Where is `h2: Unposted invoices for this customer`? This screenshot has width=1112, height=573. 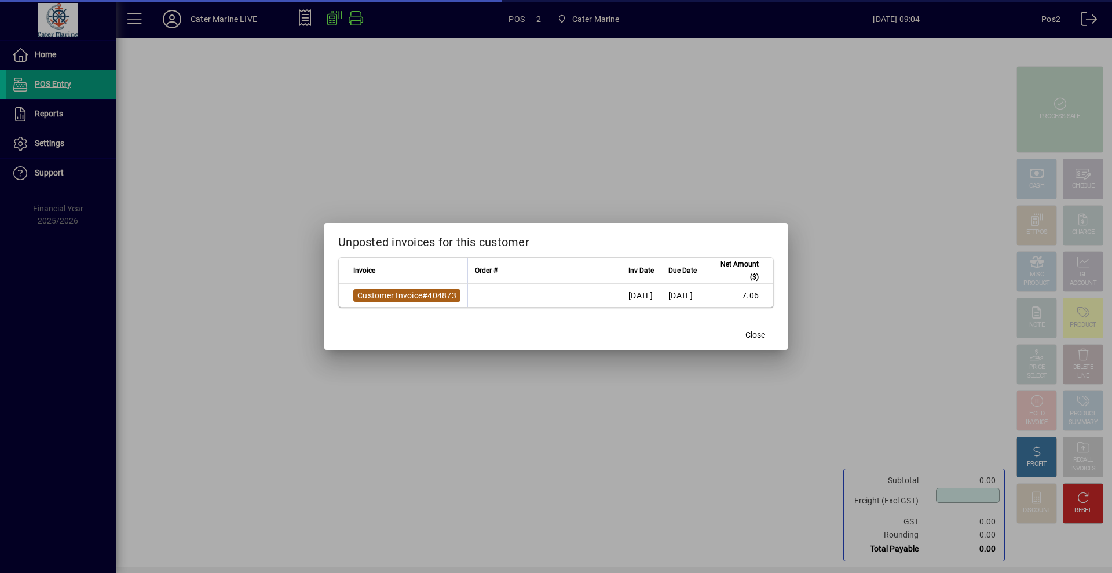
h2: Unposted invoices for this customer is located at coordinates (556, 240).